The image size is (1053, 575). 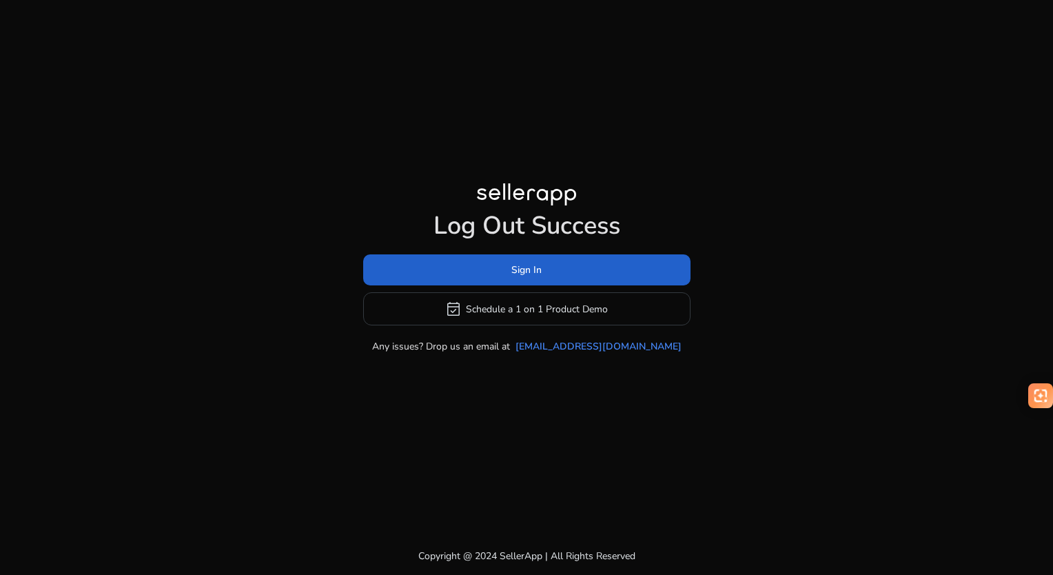 What do you see at coordinates (527, 309) in the screenshot?
I see `button: event_availableSchedule a 1 on 1 Product Demo` at bounding box center [527, 309].